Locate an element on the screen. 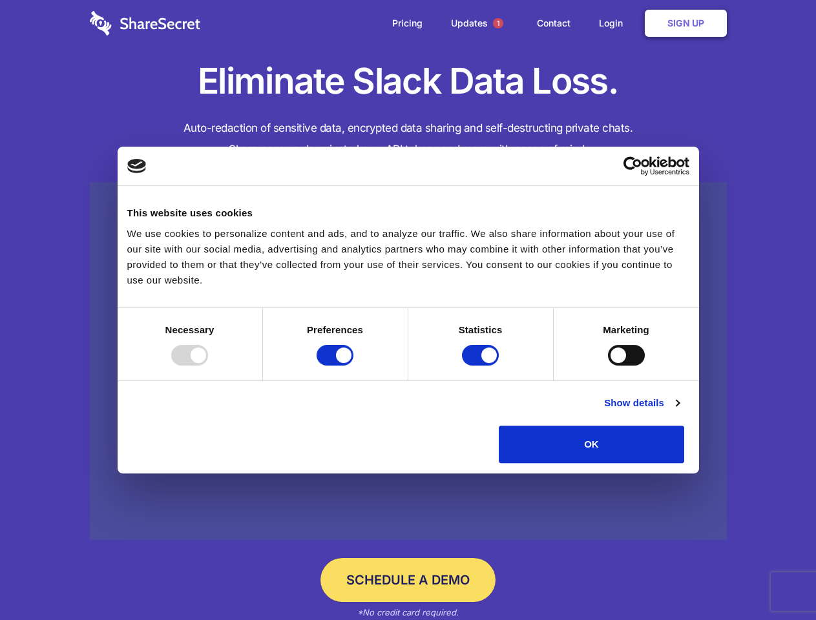 The width and height of the screenshot is (816, 620). div: This website uses cookies is located at coordinates (408, 213).